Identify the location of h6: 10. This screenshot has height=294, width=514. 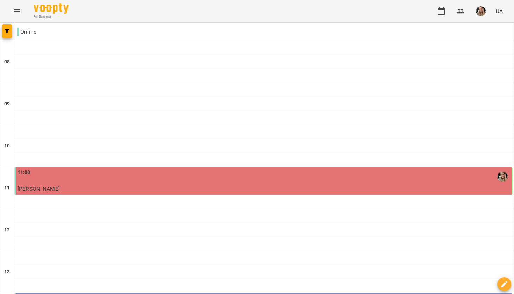
(7, 146).